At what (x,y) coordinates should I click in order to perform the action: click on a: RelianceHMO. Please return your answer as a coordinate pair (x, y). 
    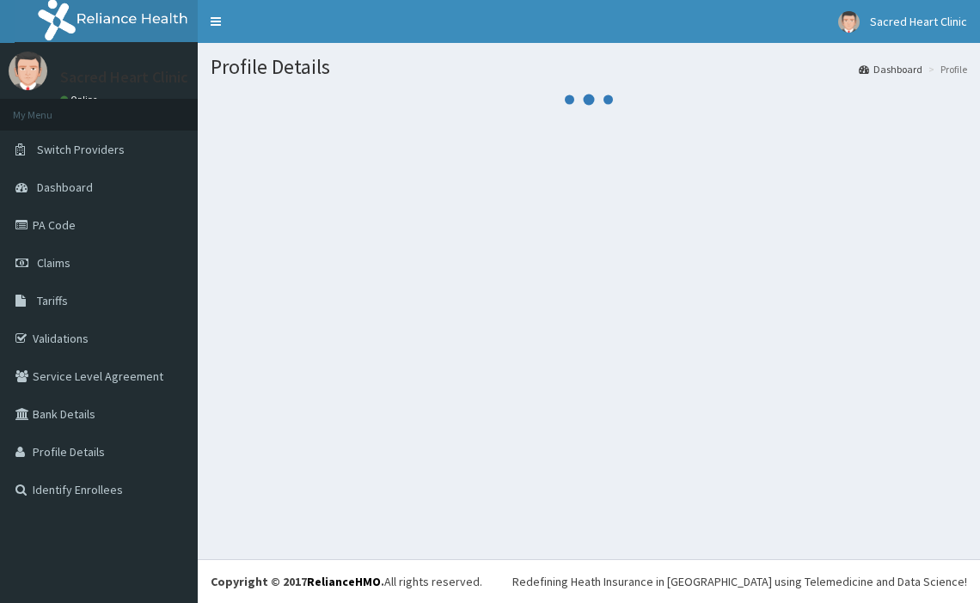
    Looking at the image, I should click on (344, 582).